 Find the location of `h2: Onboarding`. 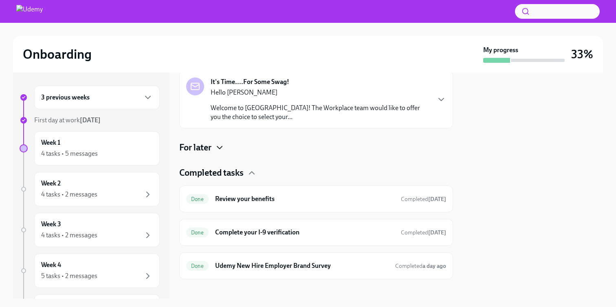

h2: Onboarding is located at coordinates (57, 54).